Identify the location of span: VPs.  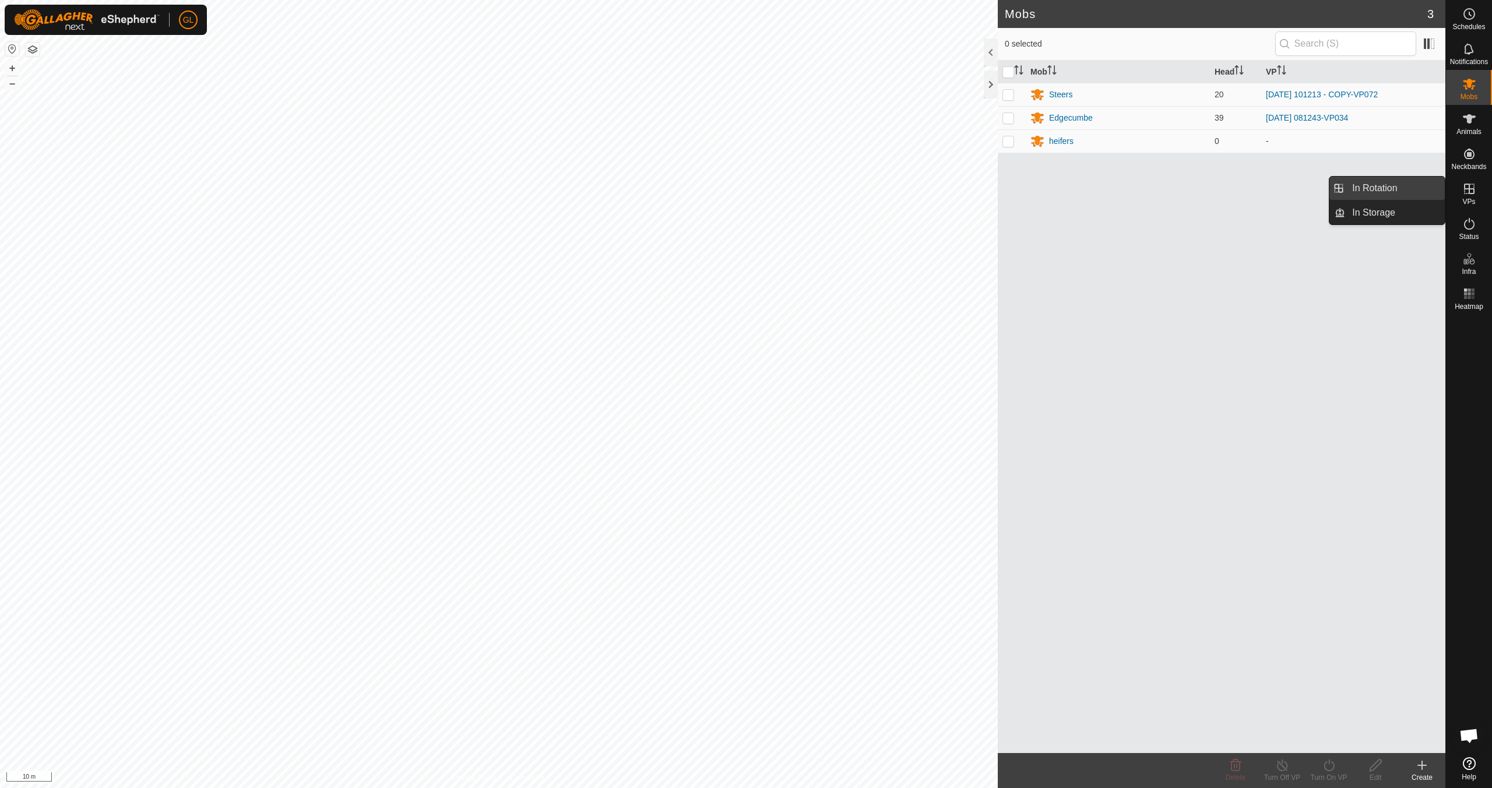
(1469, 202).